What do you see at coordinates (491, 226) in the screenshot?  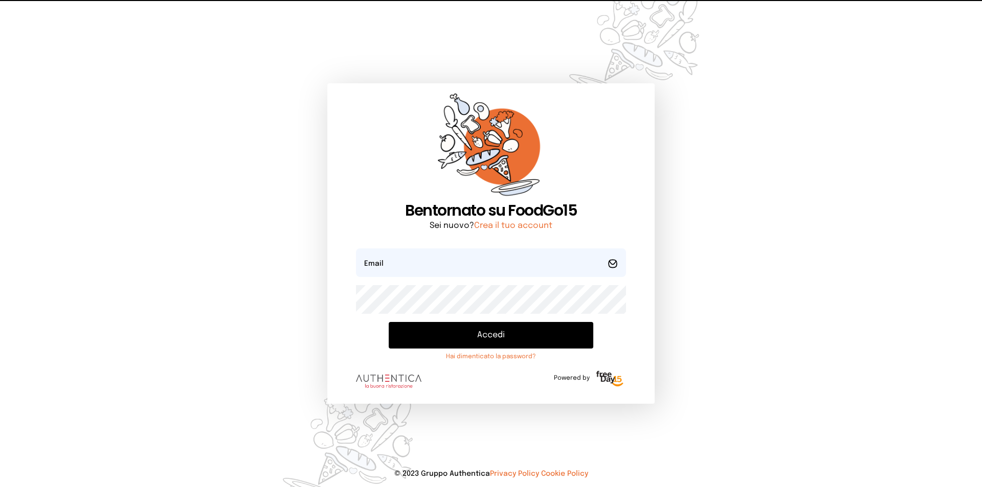 I see `p: Sei nuovo?` at bounding box center [491, 226].